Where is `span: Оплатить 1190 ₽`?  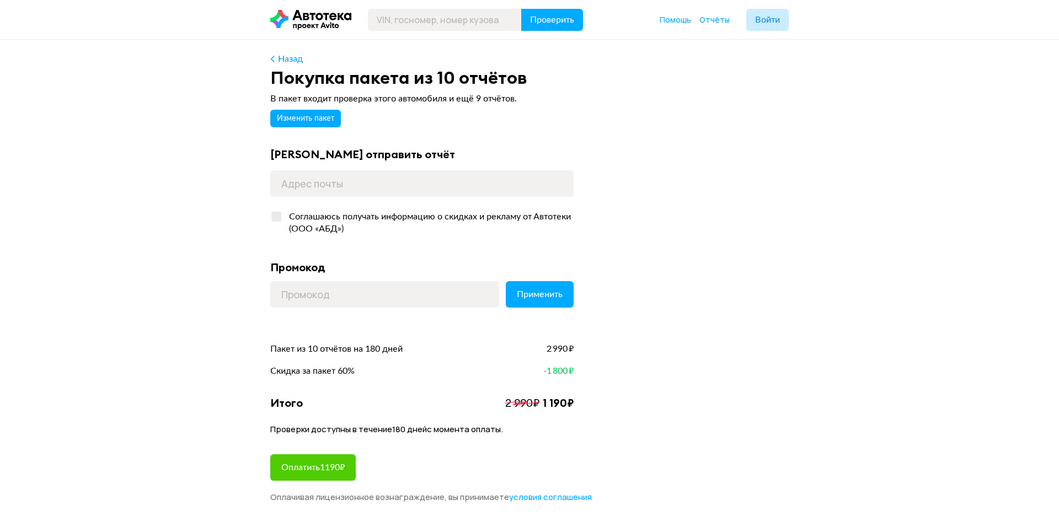 span: Оплатить 1190 ₽ is located at coordinates (313, 468).